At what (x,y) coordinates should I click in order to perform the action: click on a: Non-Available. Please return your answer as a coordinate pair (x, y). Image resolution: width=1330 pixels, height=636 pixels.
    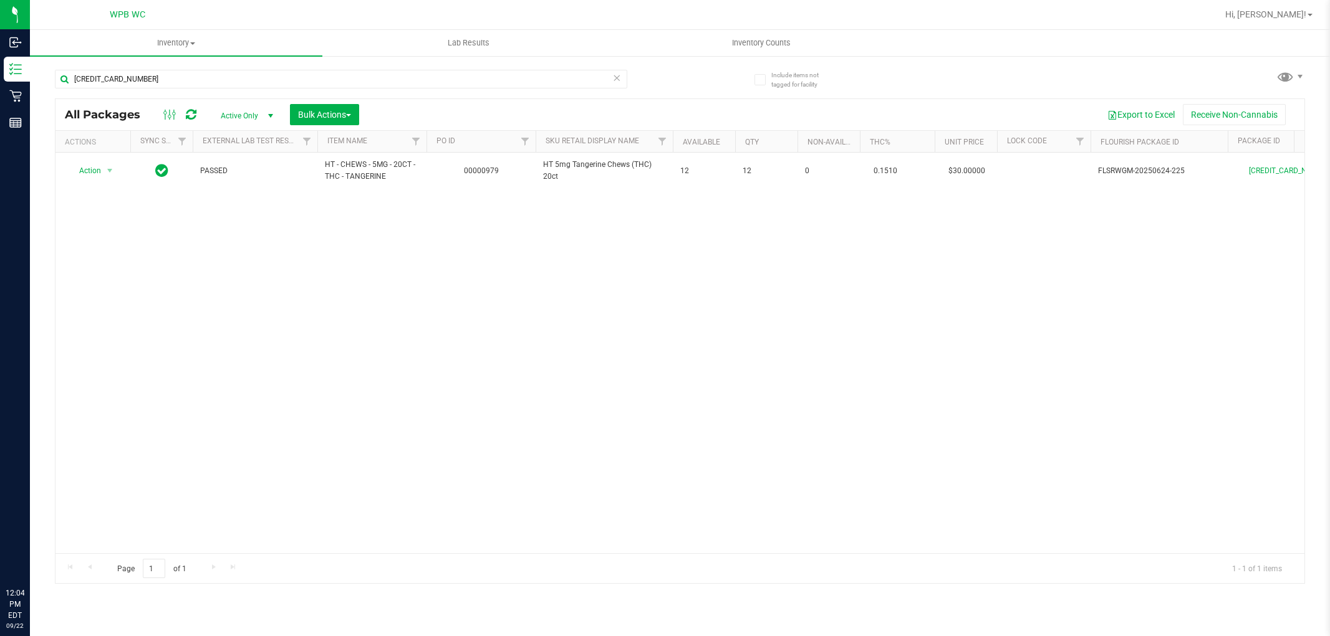
    Looking at the image, I should click on (835, 142).